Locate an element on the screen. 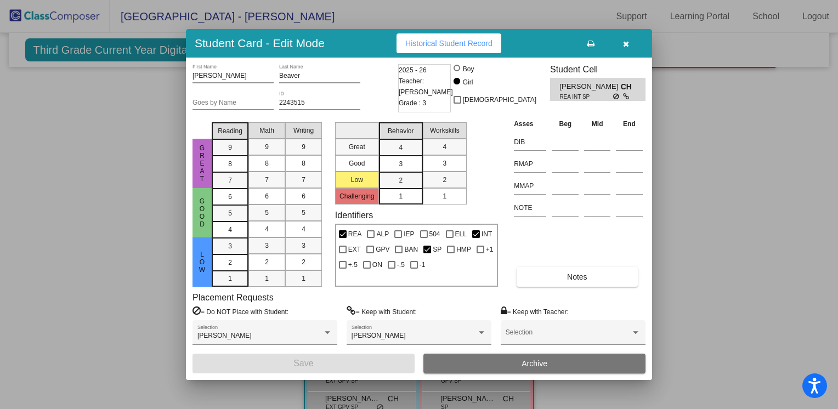 The image size is (838, 409). span: -1 is located at coordinates (422, 265).